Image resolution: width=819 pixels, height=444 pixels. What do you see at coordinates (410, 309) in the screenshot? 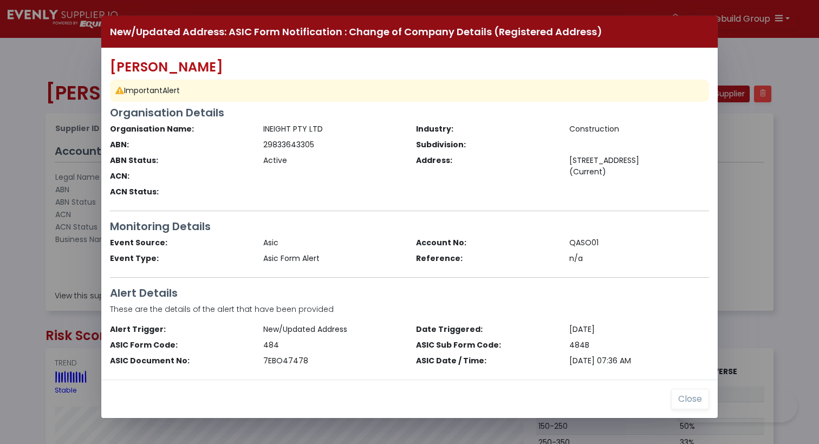
I see `p: These are the details of the alert that have been provided` at bounding box center [410, 309].